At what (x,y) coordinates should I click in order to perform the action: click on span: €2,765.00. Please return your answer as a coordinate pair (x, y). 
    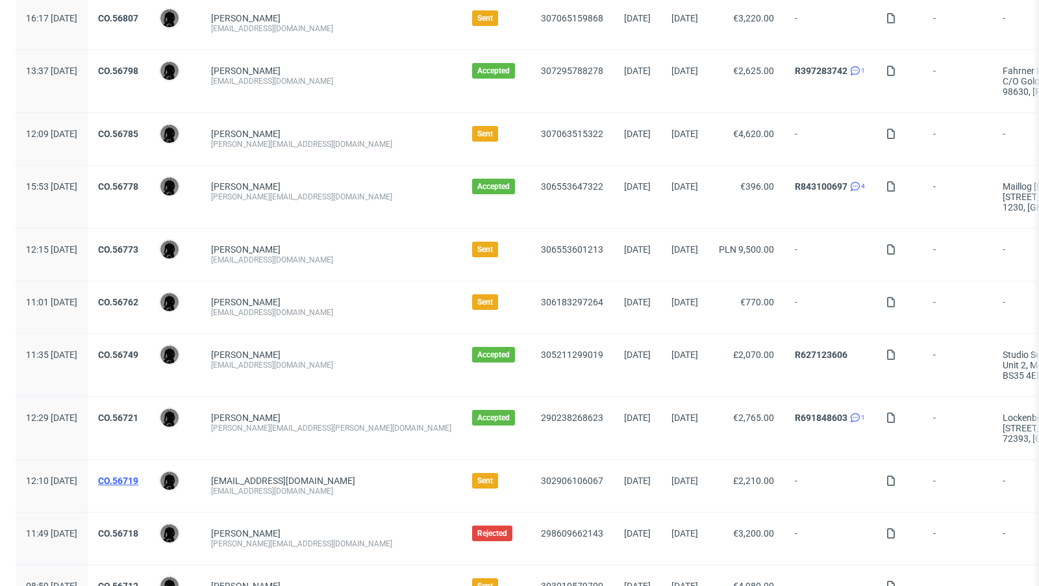
    Looking at the image, I should click on (753, 417).